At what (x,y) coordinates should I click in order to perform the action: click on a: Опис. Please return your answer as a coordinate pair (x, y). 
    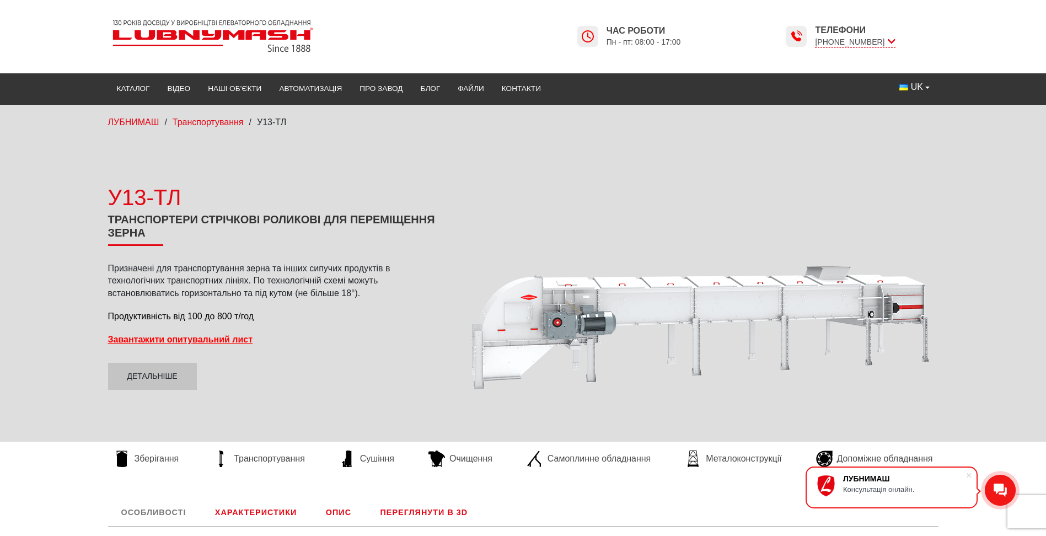
    Looking at the image, I should click on (339, 512).